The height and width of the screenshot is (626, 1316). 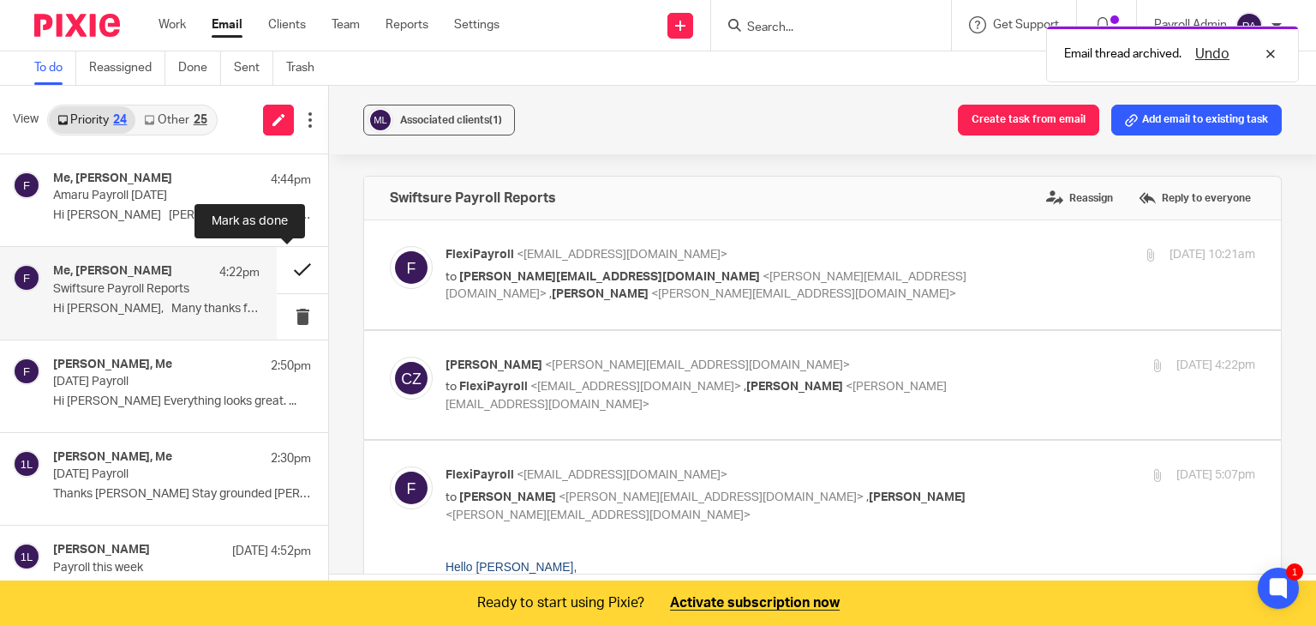 I want to click on span: View, so click(x=26, y=119).